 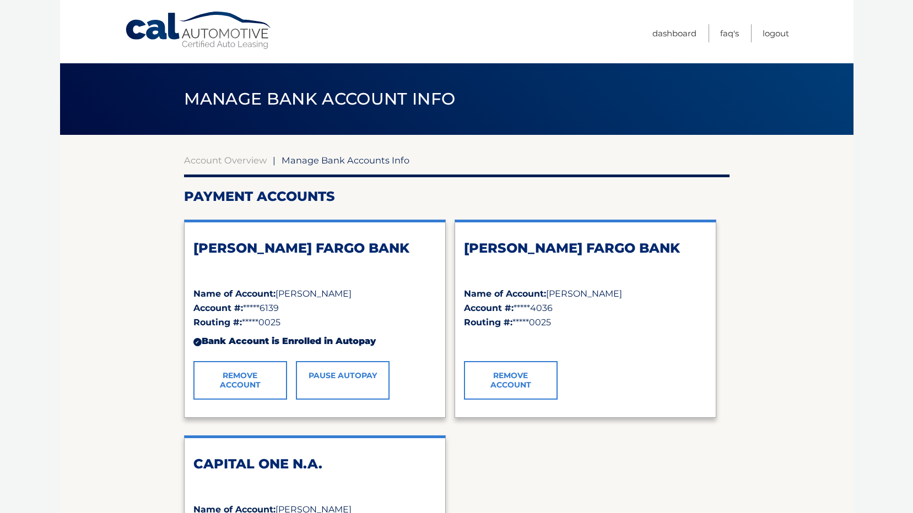 I want to click on h2: Payment Accounts, so click(x=457, y=197).